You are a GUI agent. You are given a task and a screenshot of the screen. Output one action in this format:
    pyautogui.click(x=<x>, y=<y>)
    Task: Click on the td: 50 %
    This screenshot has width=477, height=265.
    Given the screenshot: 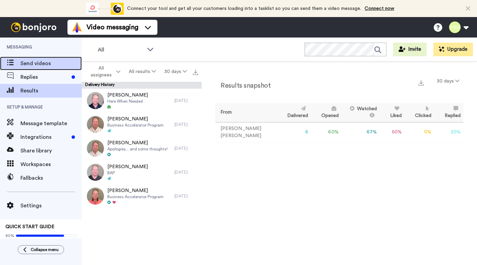 What is the action you would take?
    pyautogui.click(x=392, y=132)
    